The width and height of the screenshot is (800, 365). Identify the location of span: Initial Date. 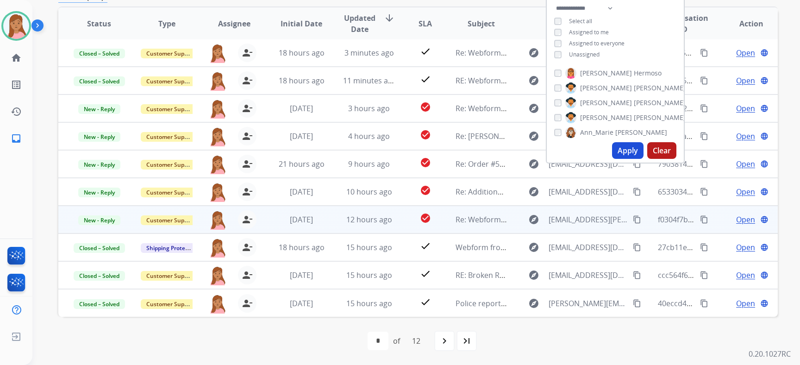
(301, 24).